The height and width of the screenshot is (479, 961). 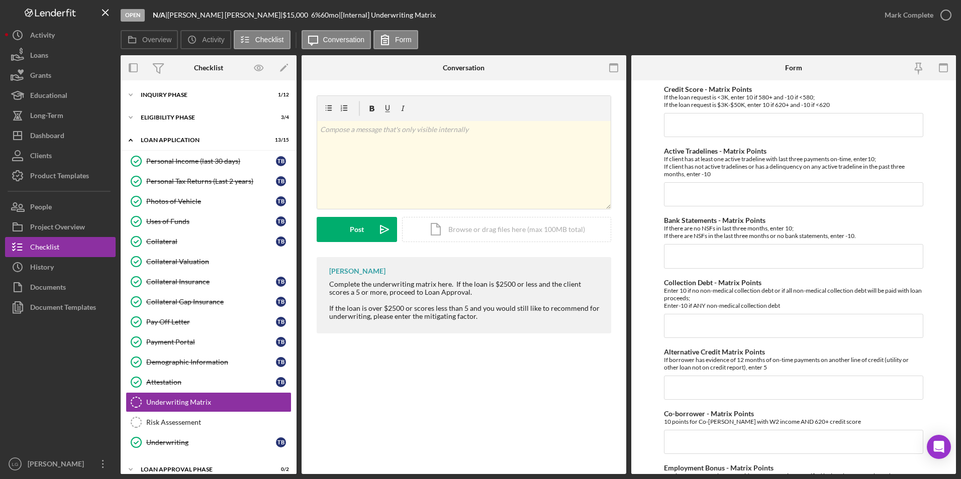 I want to click on div: Dashboard, so click(x=47, y=137).